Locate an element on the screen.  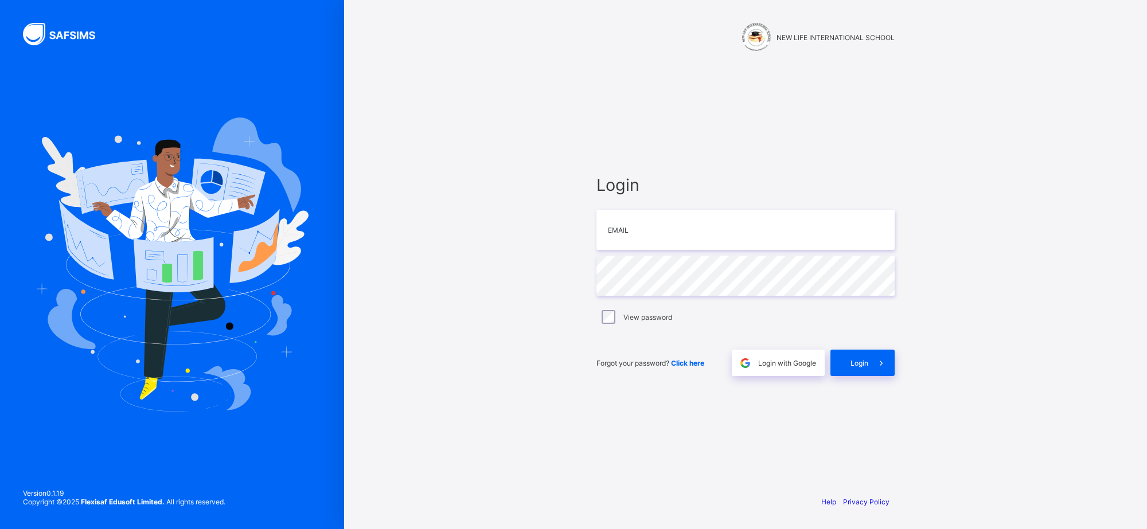
span: Copyright © 2025 All rights reserved. is located at coordinates (124, 502).